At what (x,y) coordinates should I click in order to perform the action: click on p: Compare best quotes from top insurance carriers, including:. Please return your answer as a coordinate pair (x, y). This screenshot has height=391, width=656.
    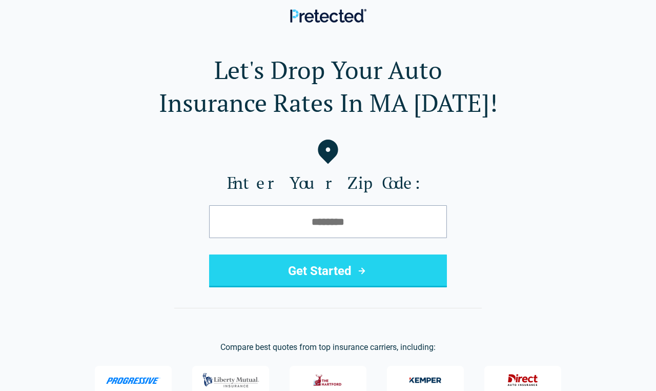
    Looking at the image, I should click on (328, 347).